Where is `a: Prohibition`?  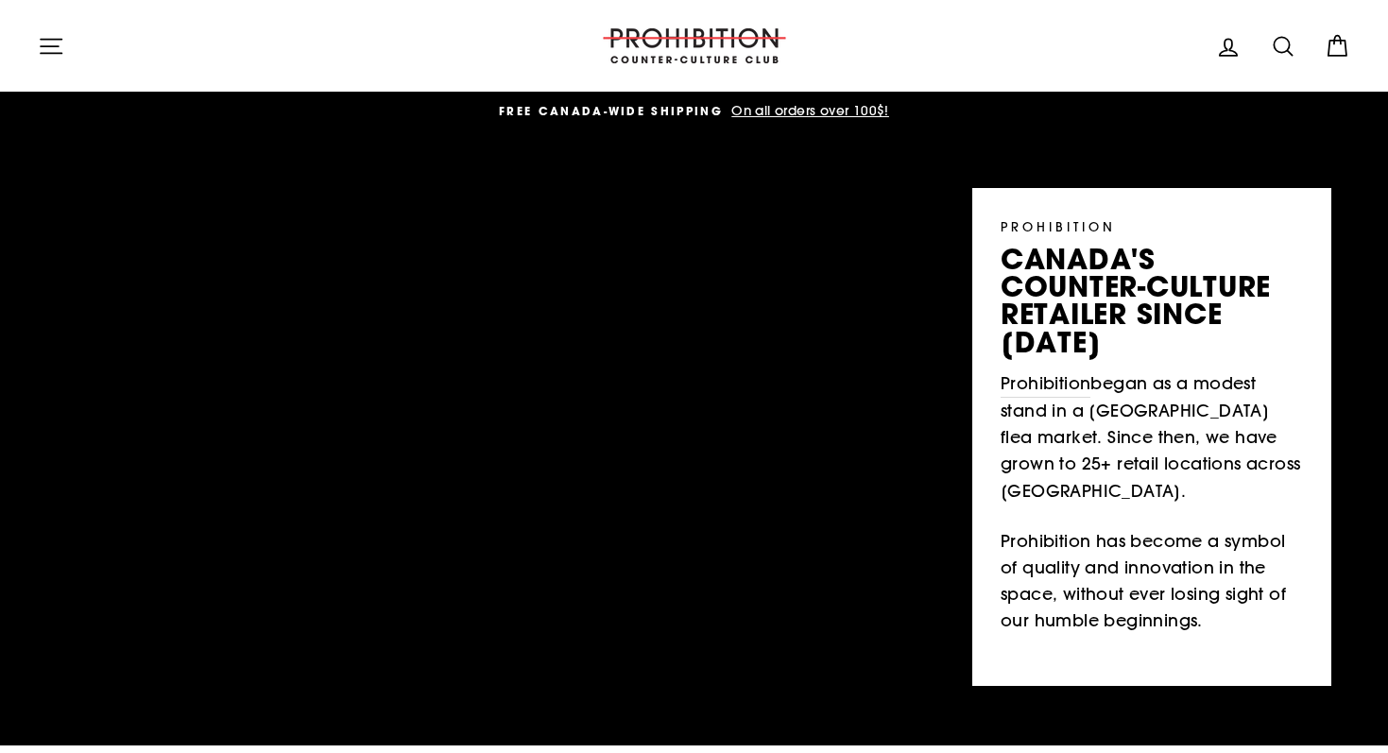
a: Prohibition is located at coordinates (1045, 384).